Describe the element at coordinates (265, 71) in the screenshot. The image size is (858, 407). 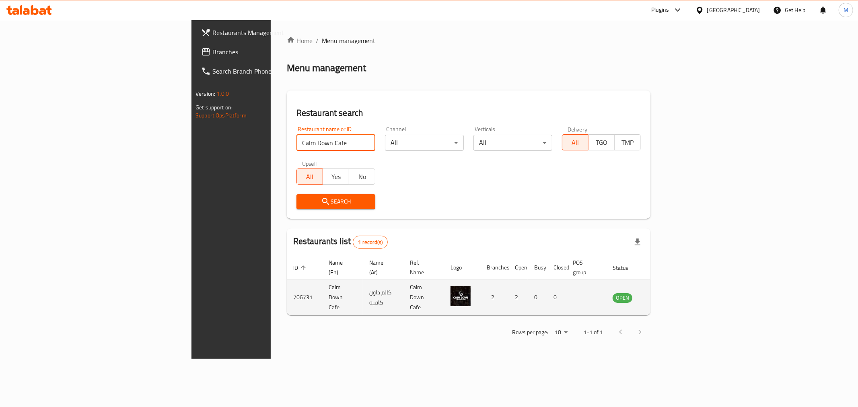
I see `a: Search Branch Phone` at that location.